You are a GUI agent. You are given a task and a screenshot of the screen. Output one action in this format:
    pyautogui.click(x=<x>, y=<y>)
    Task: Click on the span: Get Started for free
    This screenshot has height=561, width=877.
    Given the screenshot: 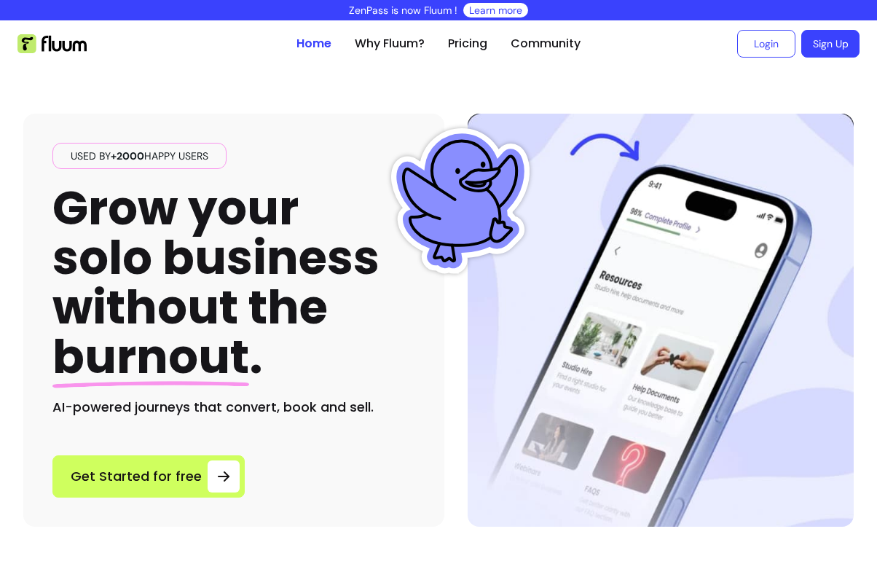 What is the action you would take?
    pyautogui.click(x=136, y=477)
    